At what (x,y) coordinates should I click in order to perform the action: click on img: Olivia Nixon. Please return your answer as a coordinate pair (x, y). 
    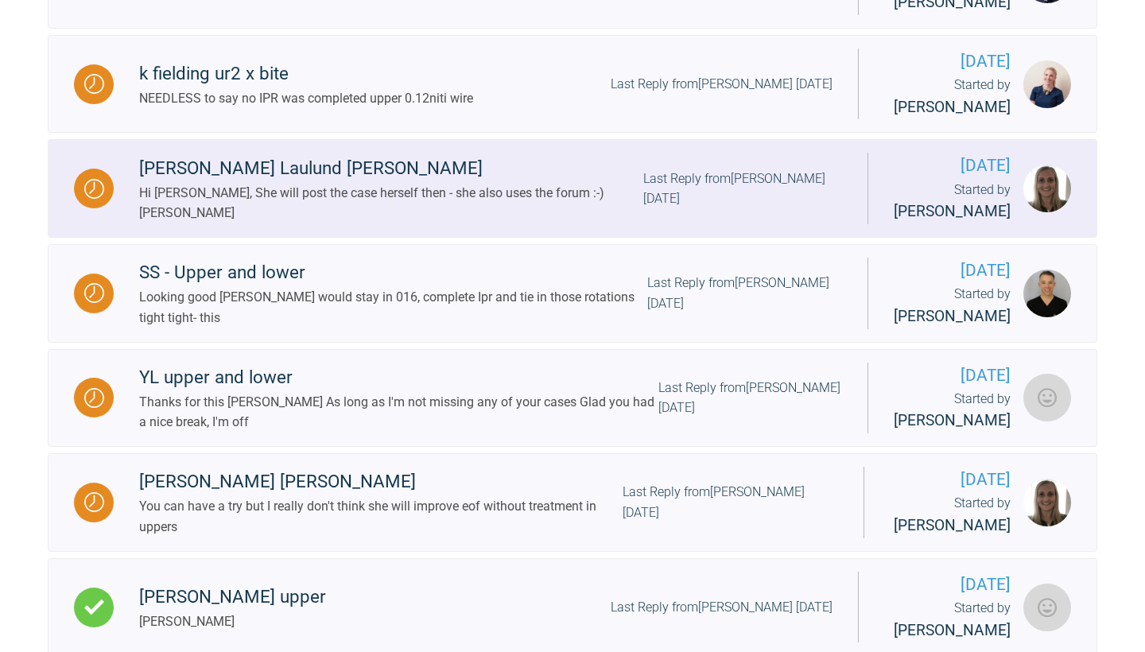
    Looking at the image, I should click on (1047, 84).